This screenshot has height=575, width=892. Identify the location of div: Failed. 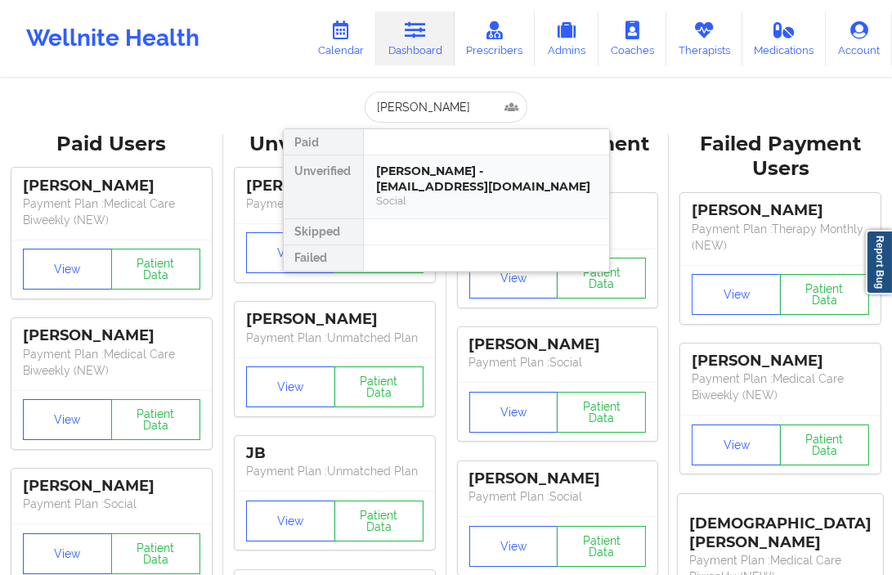
(323, 258).